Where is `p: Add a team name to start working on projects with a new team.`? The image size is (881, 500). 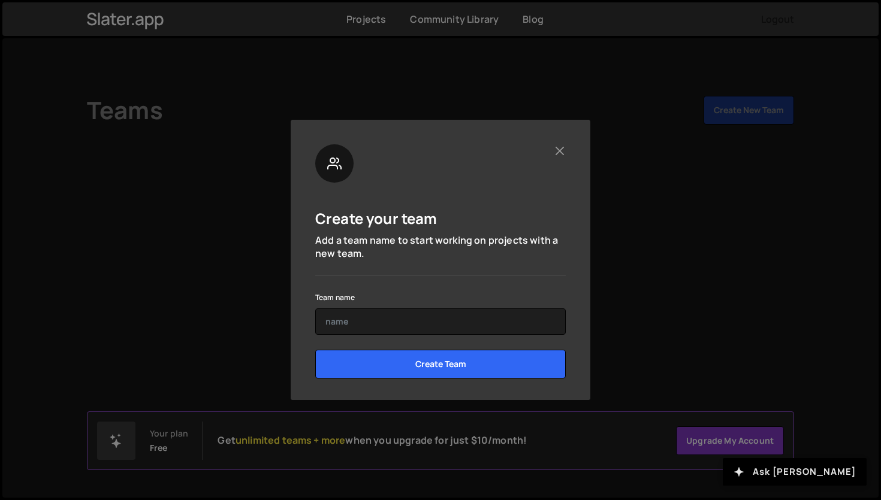 p: Add a team name to start working on projects with a new team. is located at coordinates (440, 247).